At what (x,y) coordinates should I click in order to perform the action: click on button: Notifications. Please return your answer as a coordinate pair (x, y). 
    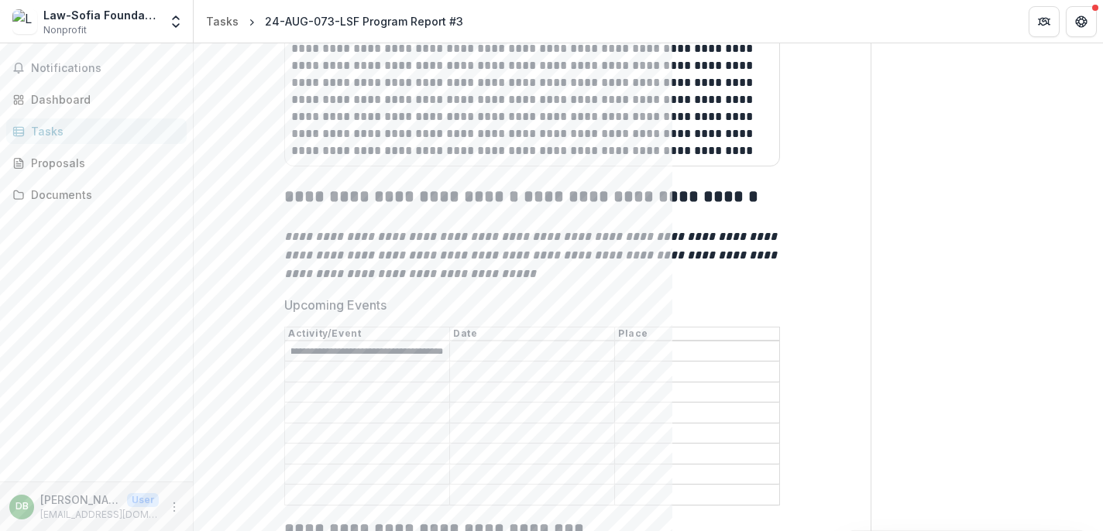
    Looking at the image, I should click on (96, 68).